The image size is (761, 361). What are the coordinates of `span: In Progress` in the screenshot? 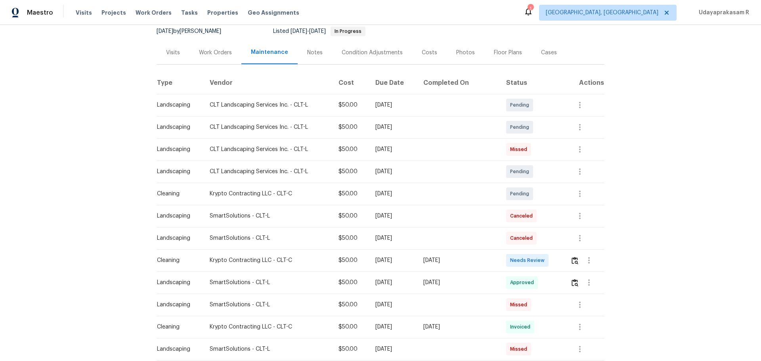 It's located at (348, 31).